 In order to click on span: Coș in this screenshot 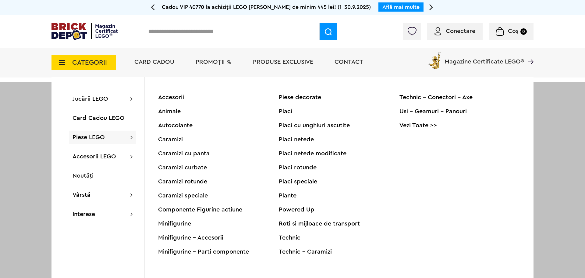, I will do `click(513, 31)`.